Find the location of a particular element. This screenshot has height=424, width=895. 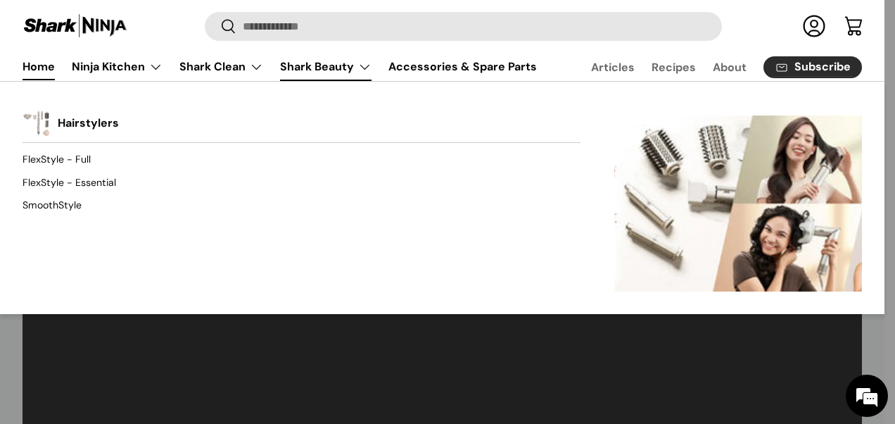

a: Subscribe is located at coordinates (813, 67).